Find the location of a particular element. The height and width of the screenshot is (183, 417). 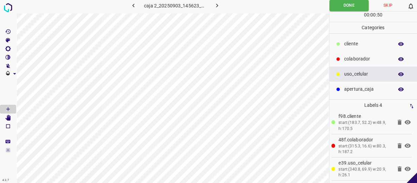

p: apertura_caja is located at coordinates (367, 89).